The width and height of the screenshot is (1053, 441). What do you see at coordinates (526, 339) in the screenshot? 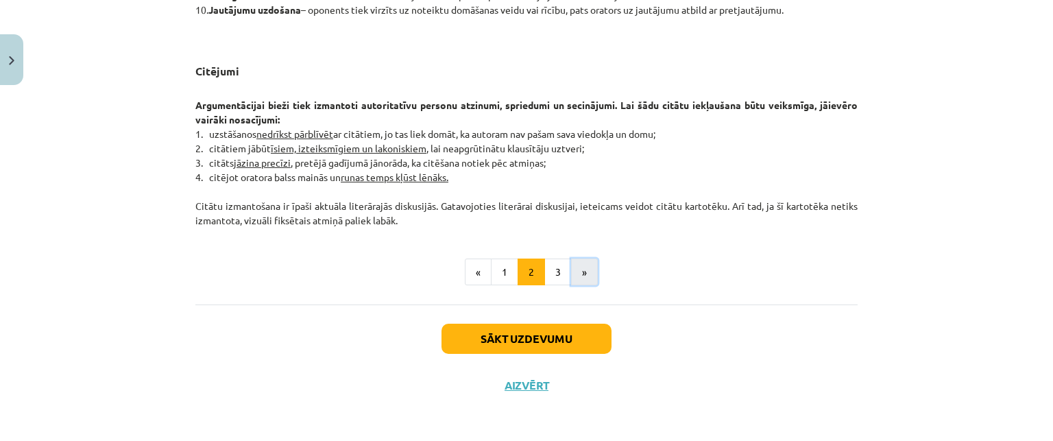
I see `button: Sākt uzdevumu` at bounding box center [526, 339].